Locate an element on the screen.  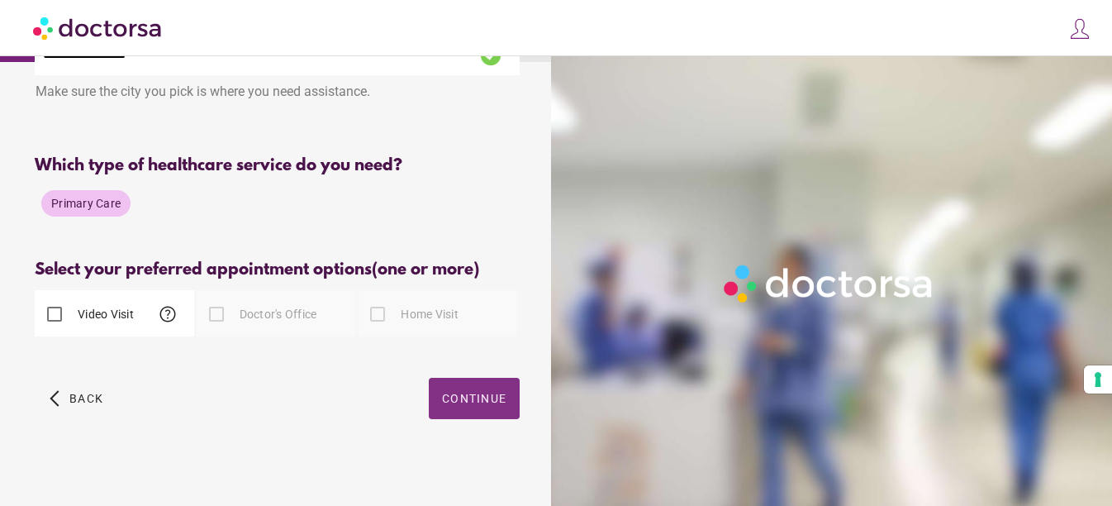
button: Your consent preferences for tracking technologies is located at coordinates (1098, 379).